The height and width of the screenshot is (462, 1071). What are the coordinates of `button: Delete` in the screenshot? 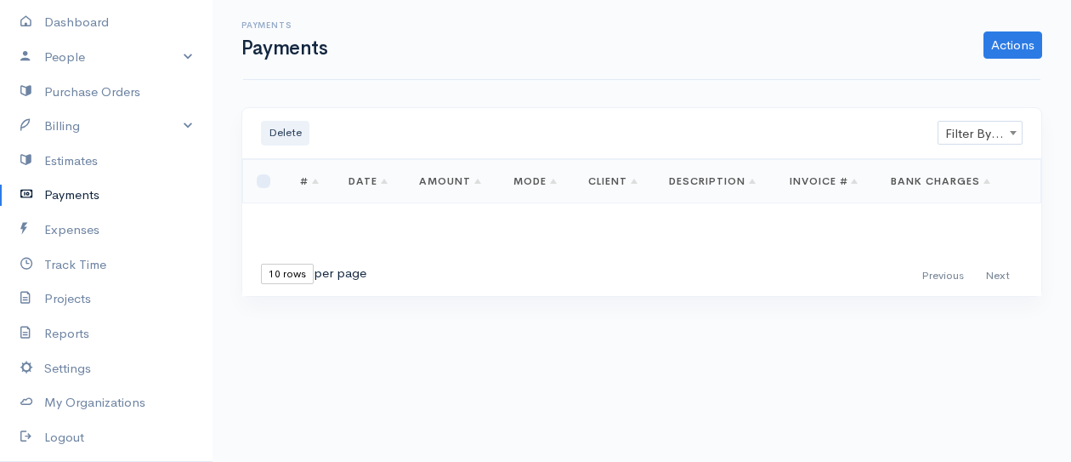 It's located at (285, 133).